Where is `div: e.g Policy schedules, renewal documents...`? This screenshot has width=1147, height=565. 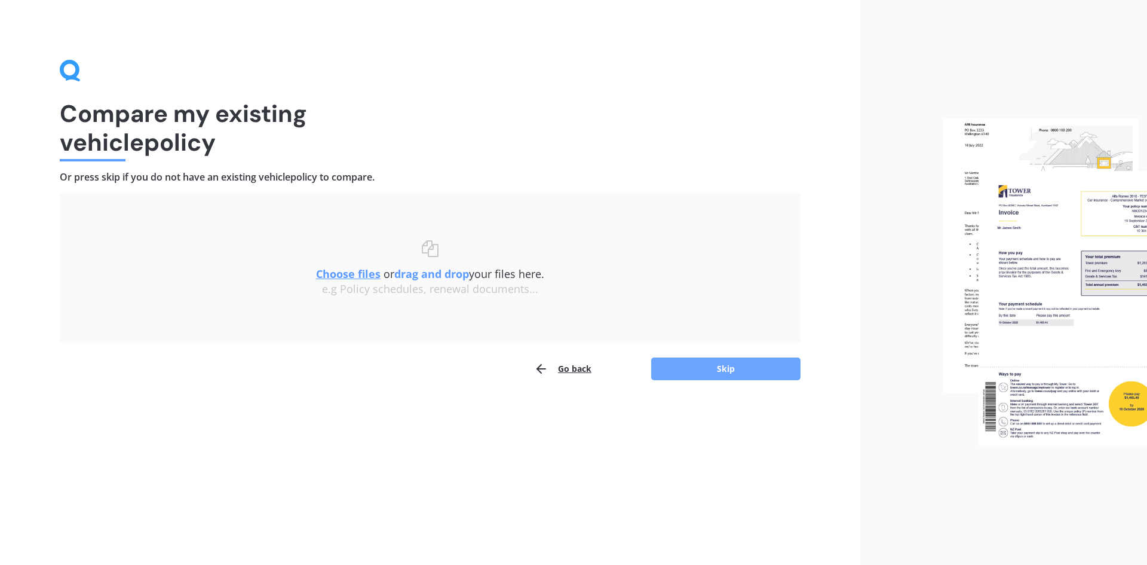
div: e.g Policy schedules, renewal documents... is located at coordinates (430, 289).